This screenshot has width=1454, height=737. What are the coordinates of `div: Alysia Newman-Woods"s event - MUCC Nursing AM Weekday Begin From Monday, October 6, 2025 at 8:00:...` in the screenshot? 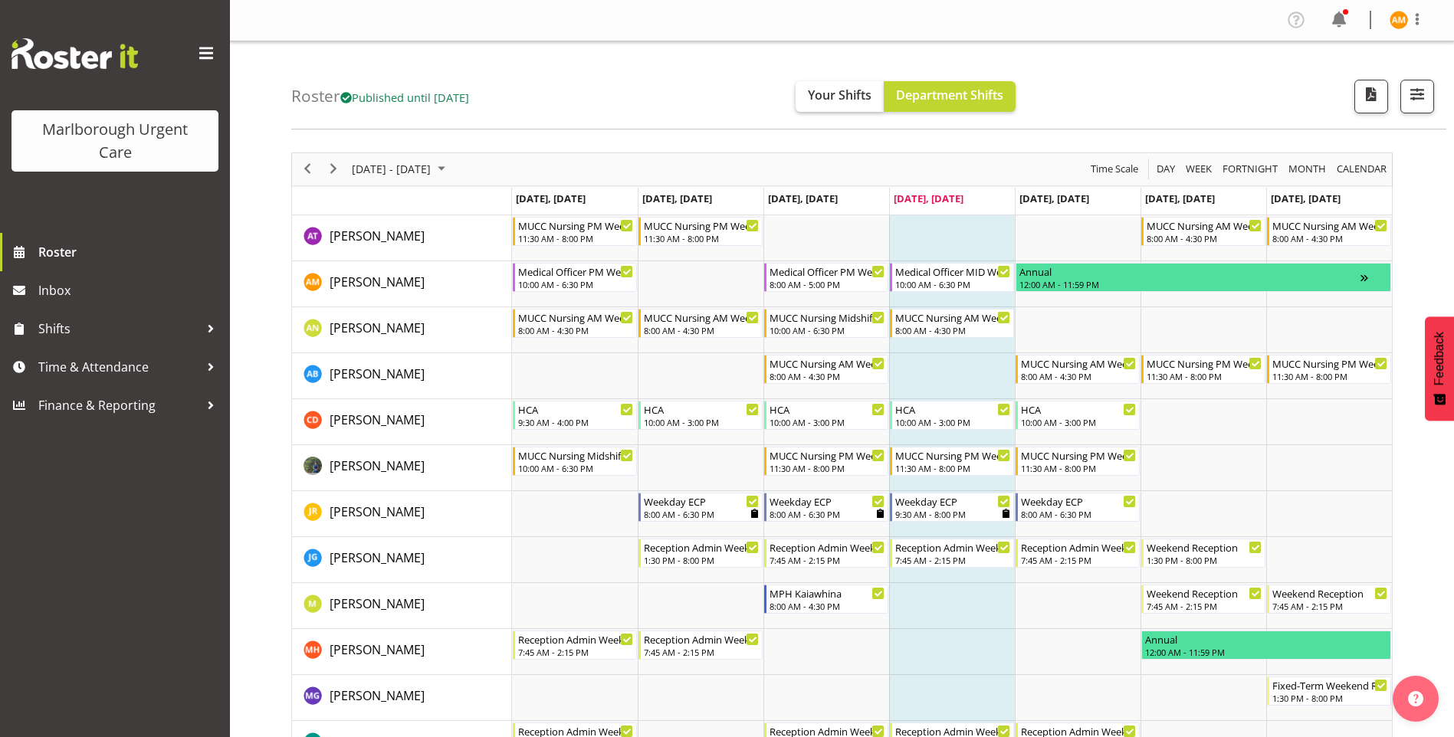 It's located at (575, 323).